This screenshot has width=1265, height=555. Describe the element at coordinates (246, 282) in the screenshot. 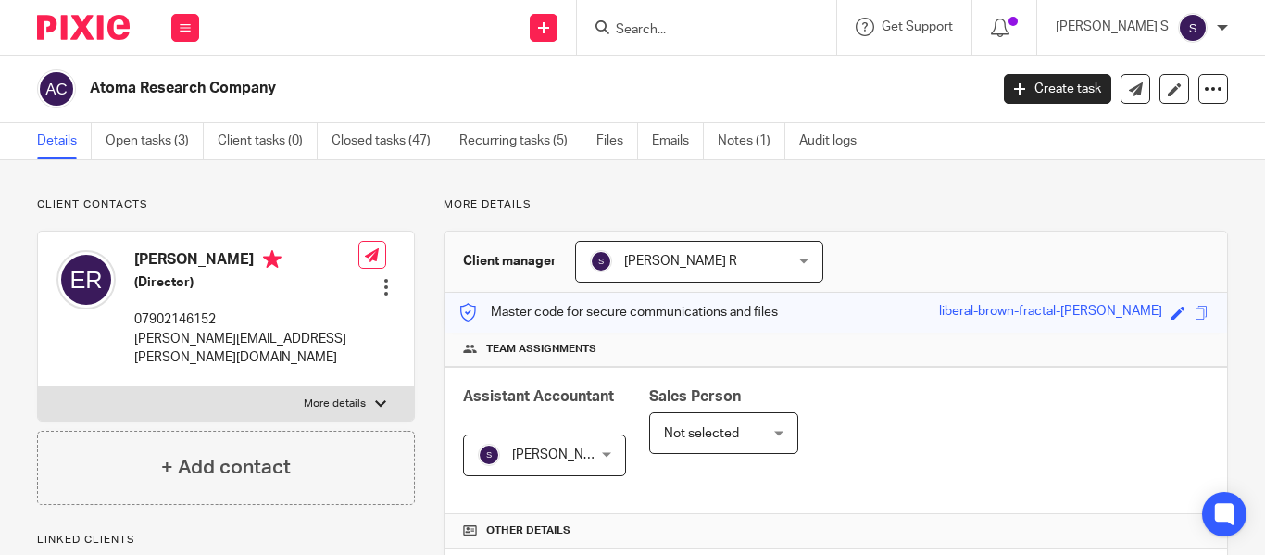

I see `h5: (Director)` at that location.